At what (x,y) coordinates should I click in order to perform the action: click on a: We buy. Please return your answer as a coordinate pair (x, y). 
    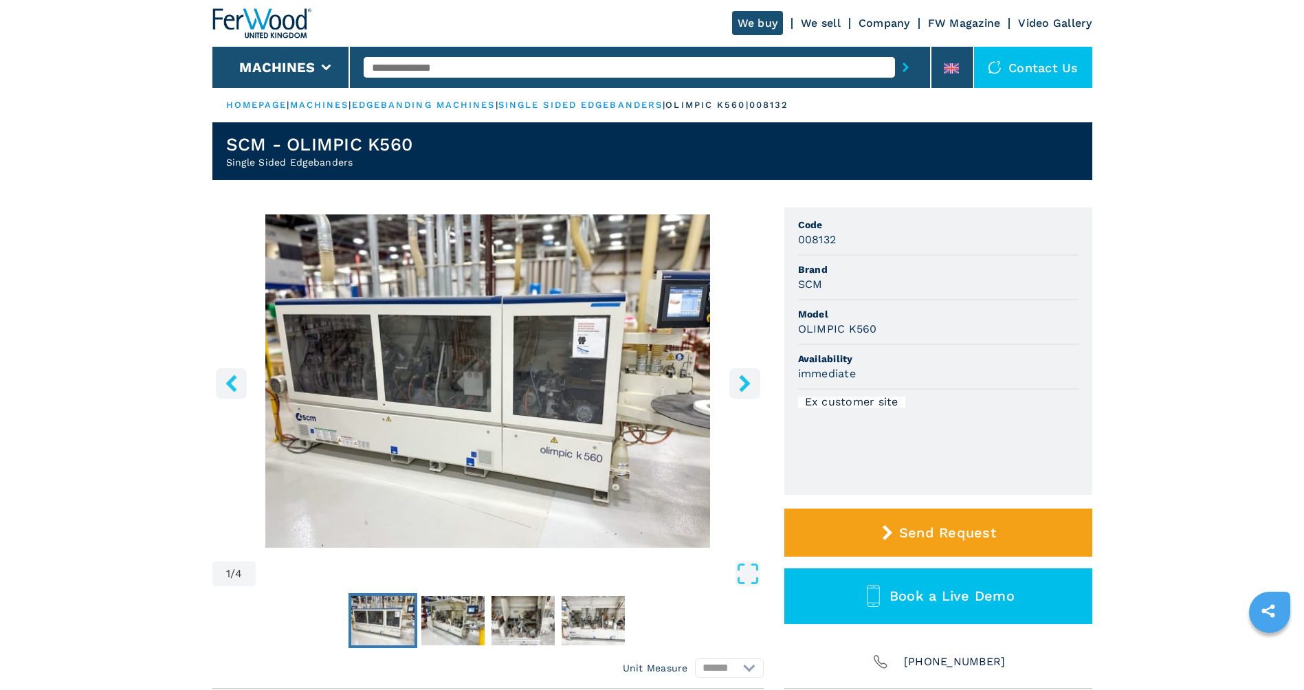
    Looking at the image, I should click on (757, 23).